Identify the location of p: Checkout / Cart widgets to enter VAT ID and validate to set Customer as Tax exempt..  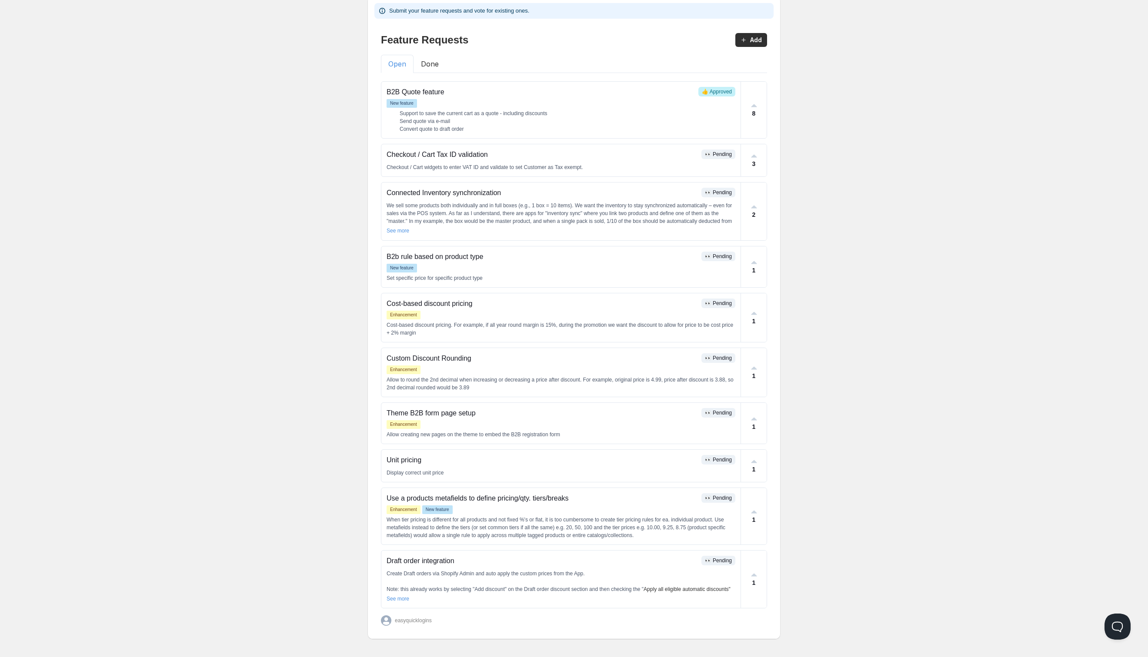
(561, 167).